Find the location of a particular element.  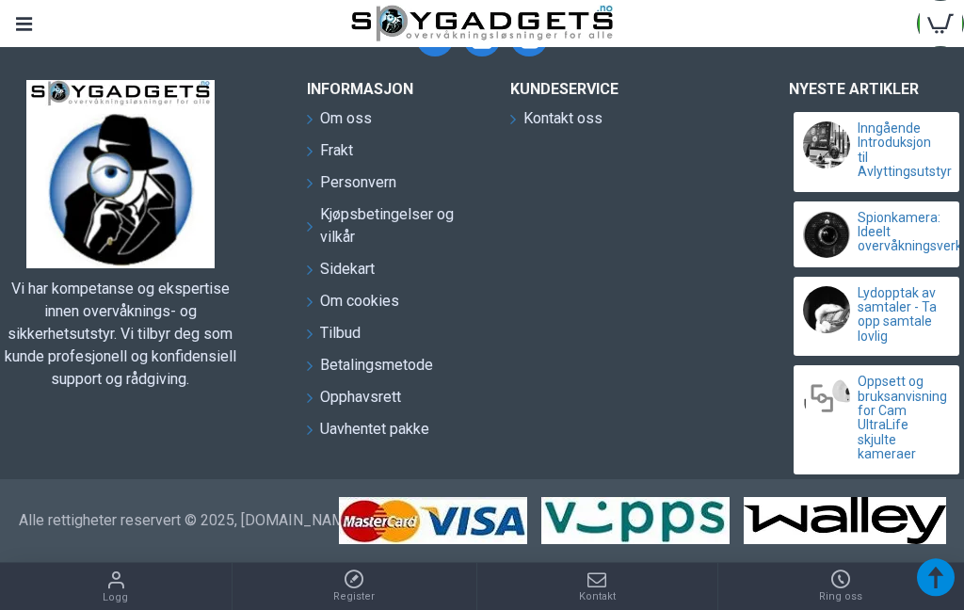

a: Om oss is located at coordinates (339, 123).